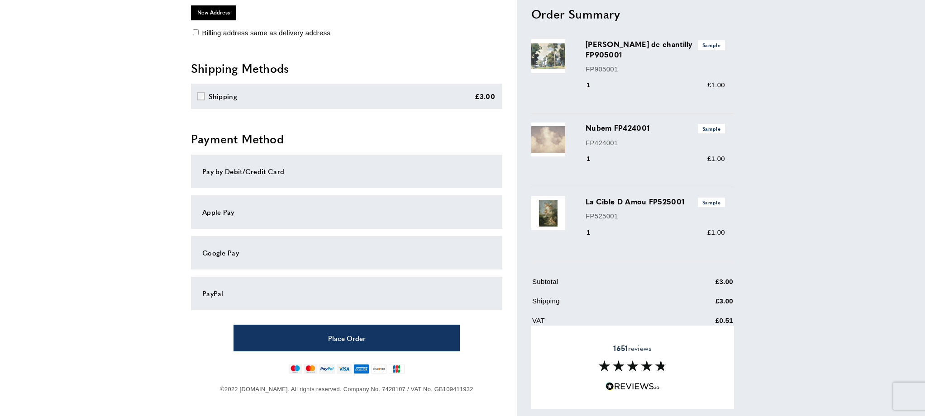 Image resolution: width=925 pixels, height=416 pixels. Describe the element at coordinates (601, 285) in the screenshot. I see `td: Subtotal` at that location.